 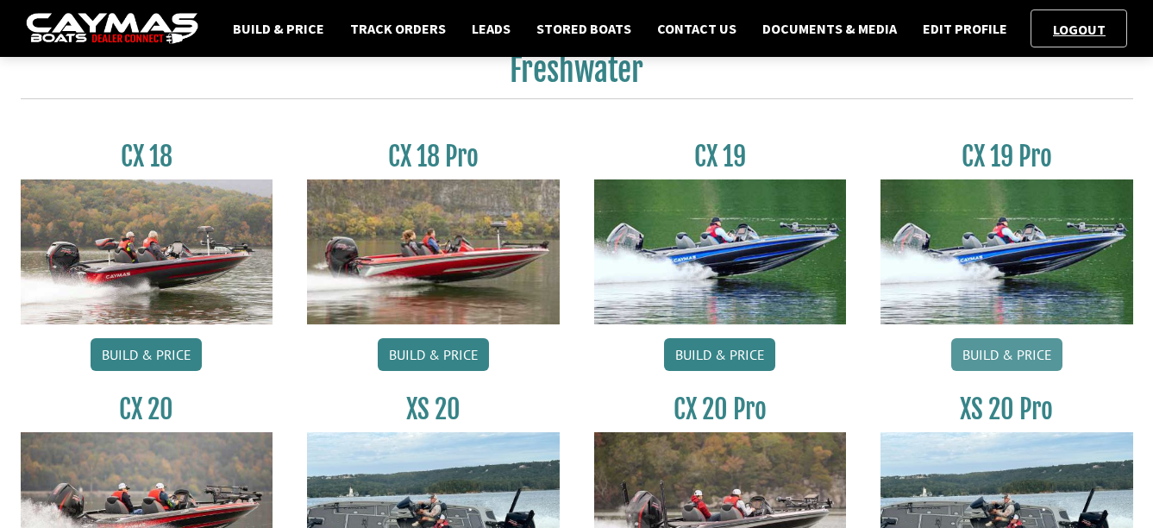 What do you see at coordinates (830, 28) in the screenshot?
I see `a: Documents & Media` at bounding box center [830, 28].